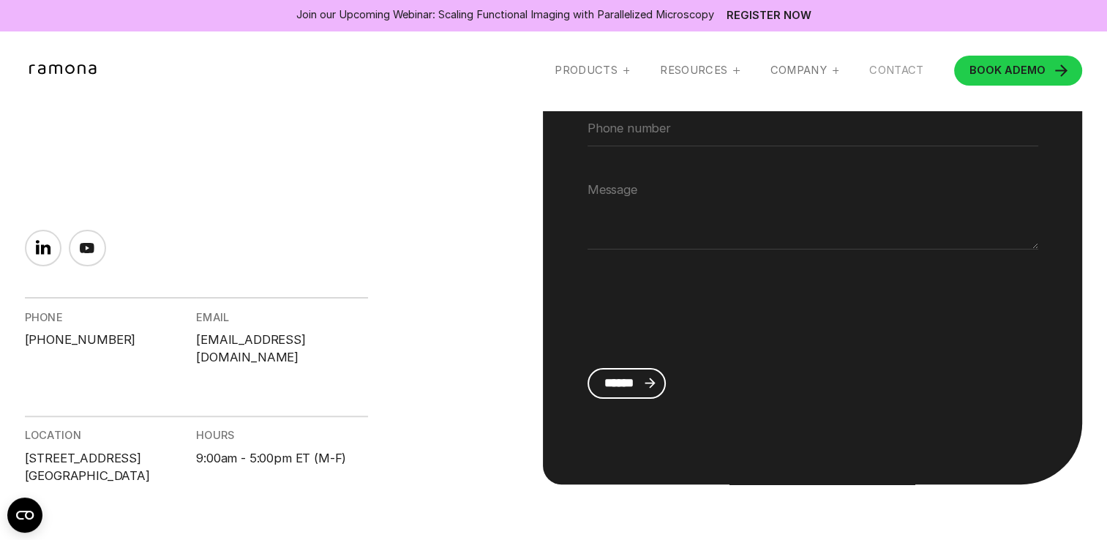 This screenshot has width=1107, height=540. What do you see at coordinates (212, 318) in the screenshot?
I see `div: EMAIL` at bounding box center [212, 318].